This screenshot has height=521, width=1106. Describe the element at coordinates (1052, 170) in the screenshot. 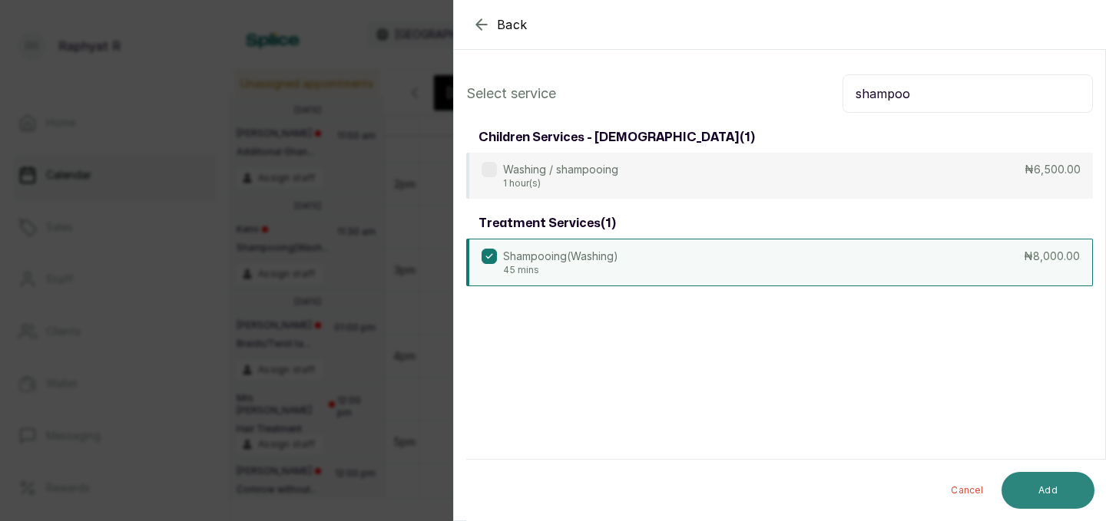

I see `p: ₦6,500.00` at that location.